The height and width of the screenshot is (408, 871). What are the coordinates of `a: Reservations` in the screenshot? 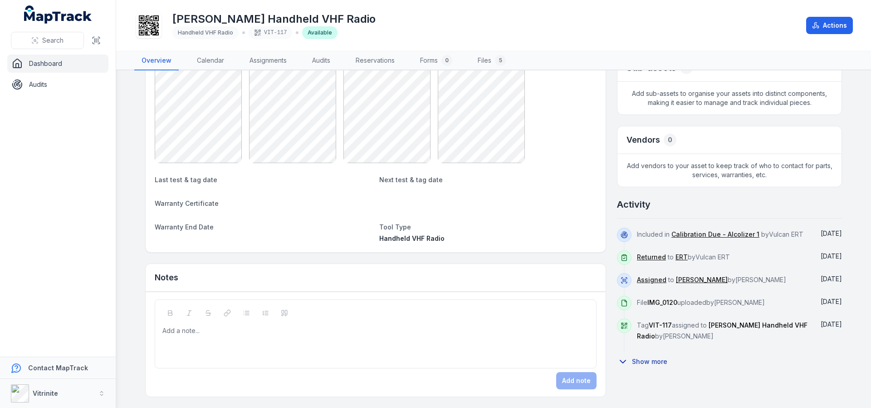 It's located at (375, 61).